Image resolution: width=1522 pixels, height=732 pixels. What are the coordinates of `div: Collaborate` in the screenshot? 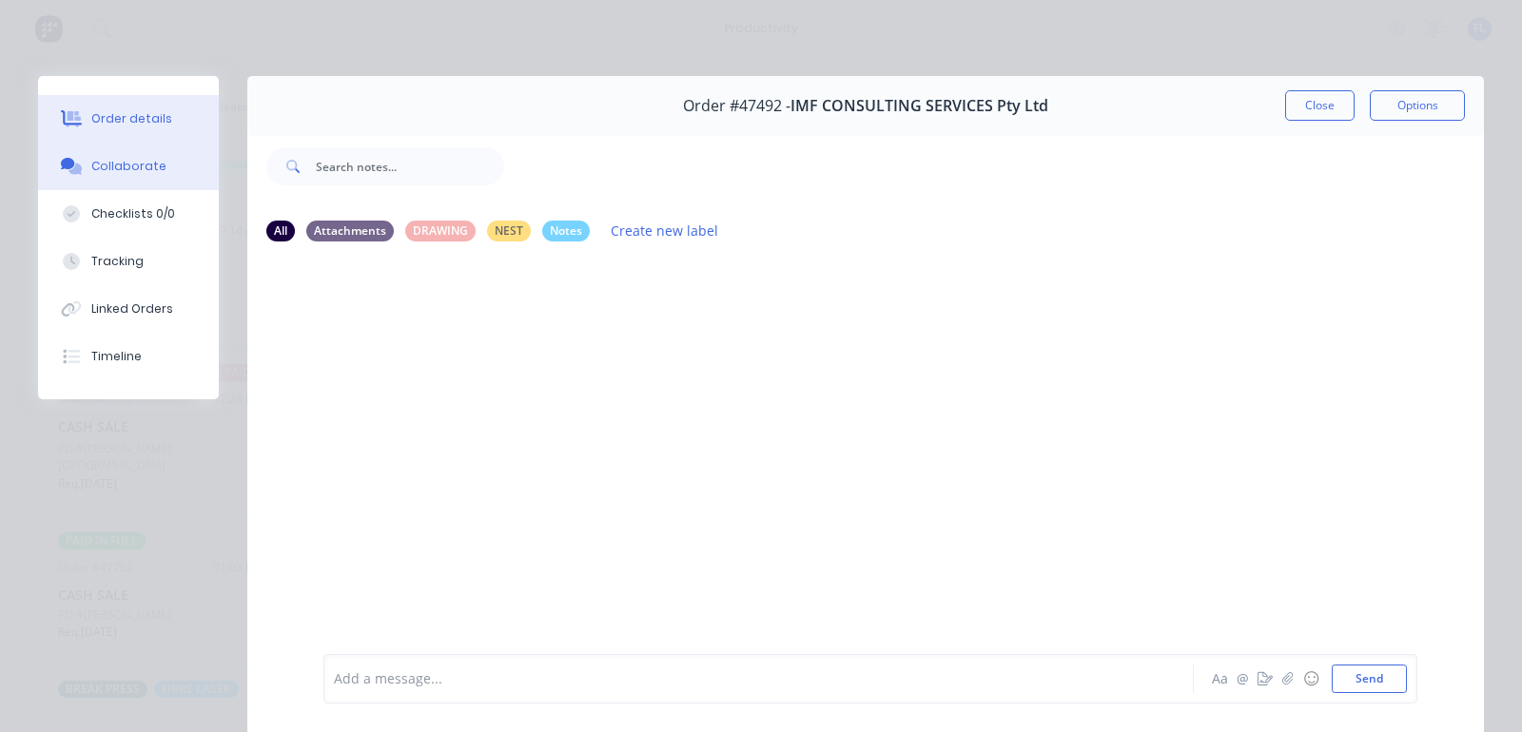 It's located at (128, 166).